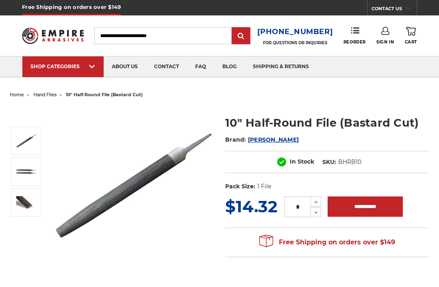 This screenshot has height=287, width=439. I want to click on a: contact, so click(166, 67).